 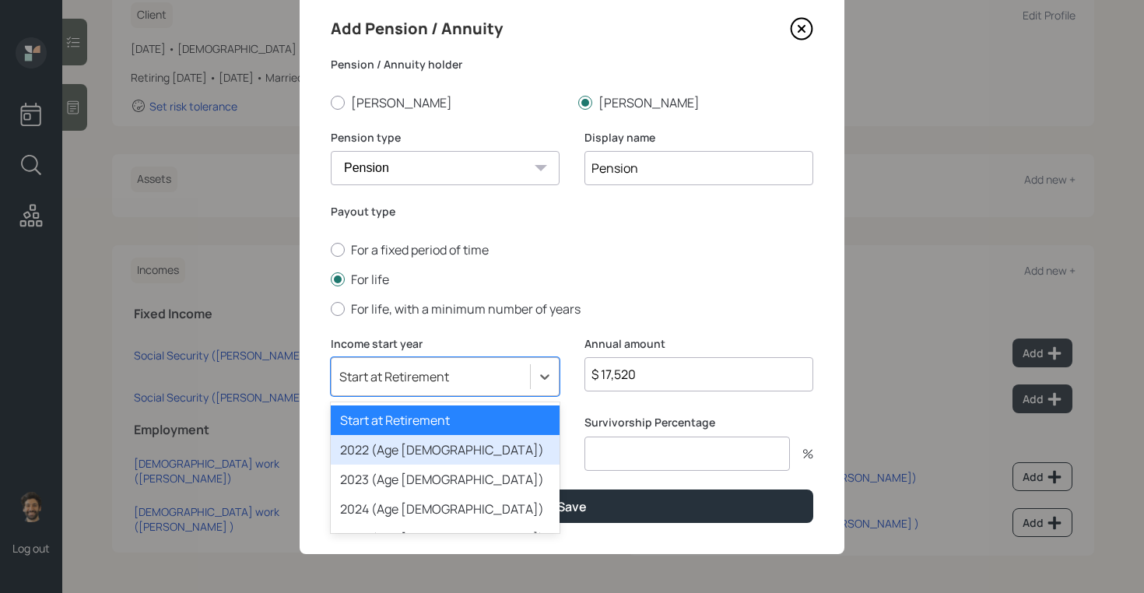 What do you see at coordinates (699, 138) in the screenshot?
I see `label: Display name` at bounding box center [699, 138].